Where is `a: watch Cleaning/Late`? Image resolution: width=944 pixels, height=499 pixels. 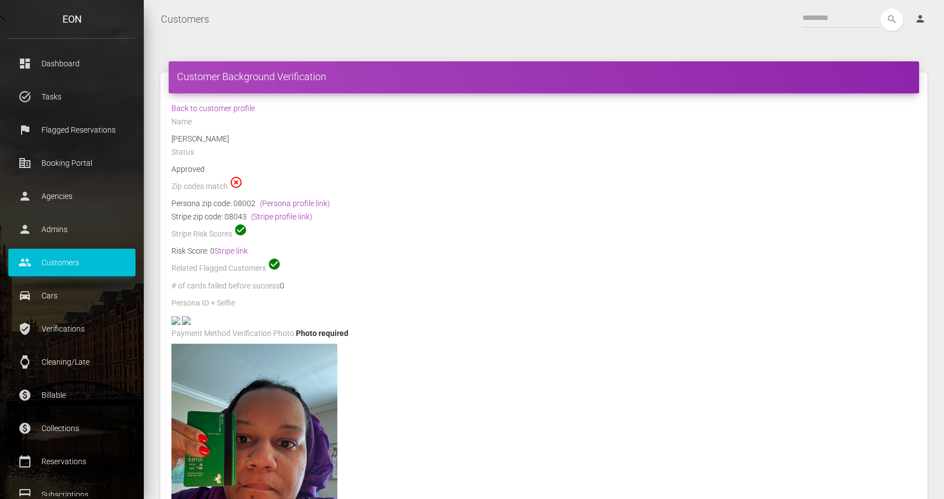
a: watch Cleaning/Late is located at coordinates (72, 362).